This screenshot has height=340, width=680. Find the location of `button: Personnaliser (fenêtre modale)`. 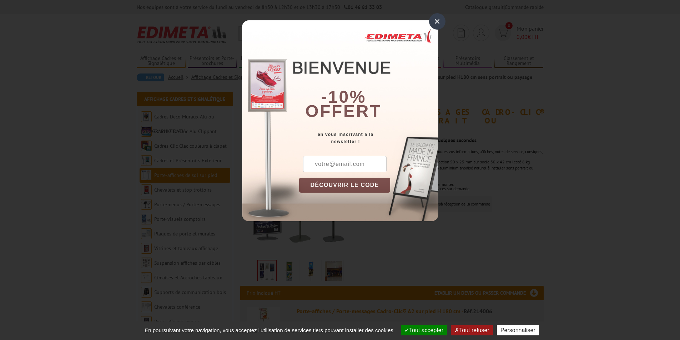

button: Personnaliser (fenêtre modale) is located at coordinates (518, 330).